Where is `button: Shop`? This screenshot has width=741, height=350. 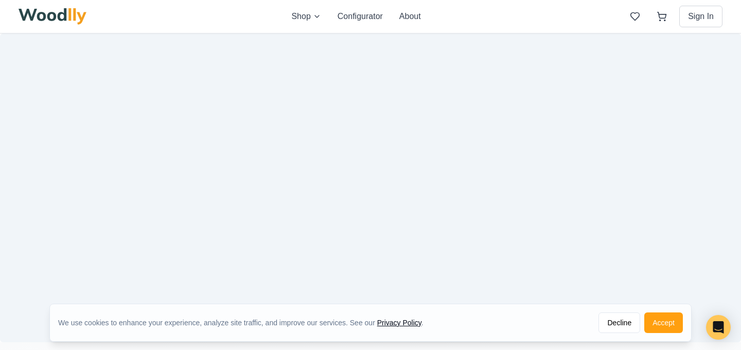 button: Shop is located at coordinates (306, 16).